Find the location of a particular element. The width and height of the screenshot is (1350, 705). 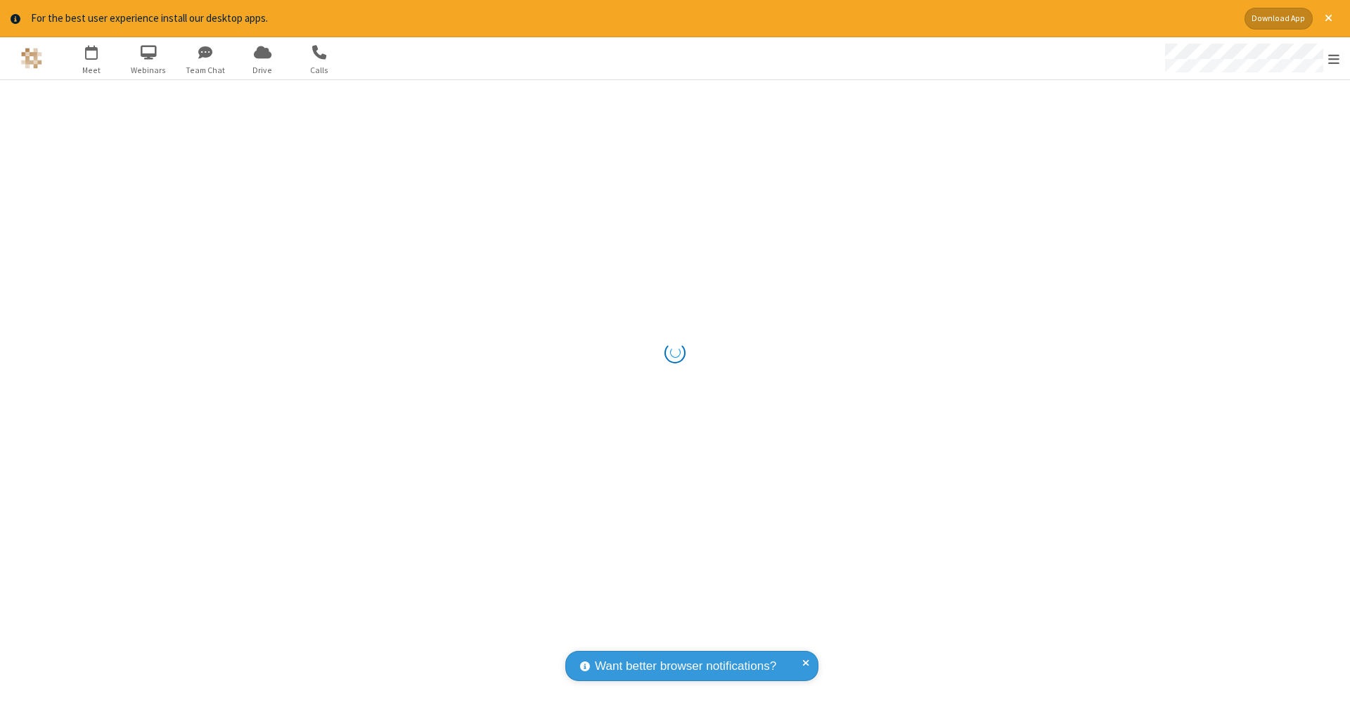

button: Close alert is located at coordinates (1329, 18).